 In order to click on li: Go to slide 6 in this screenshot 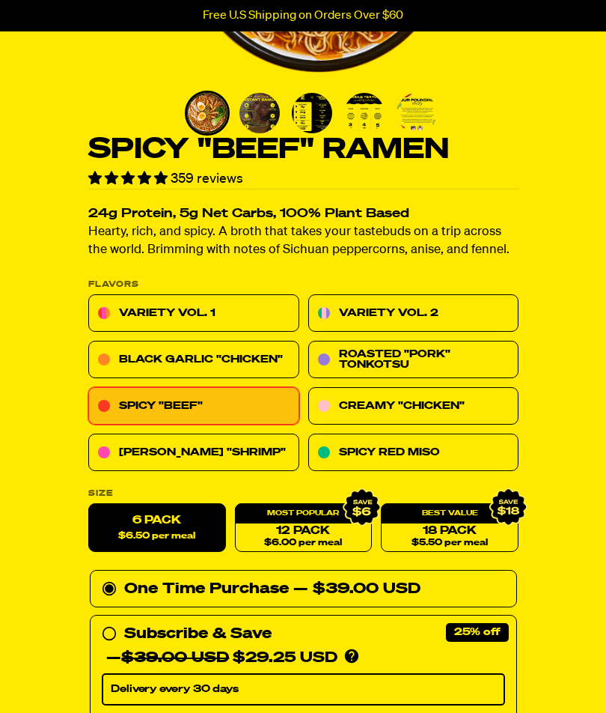, I will do `click(469, 113)`.